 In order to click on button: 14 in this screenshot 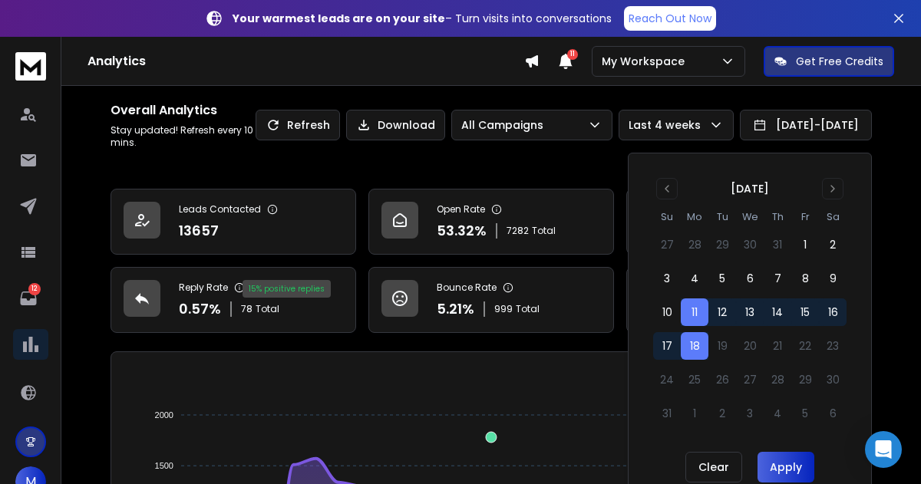, I will do `click(778, 312)`.